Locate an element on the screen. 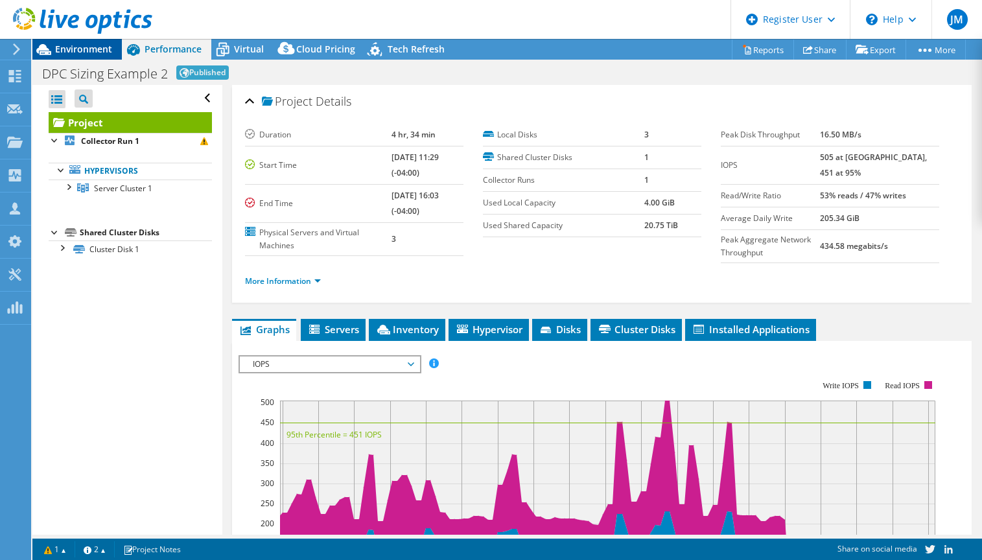  a: Cluster Disk 1 is located at coordinates (130, 249).